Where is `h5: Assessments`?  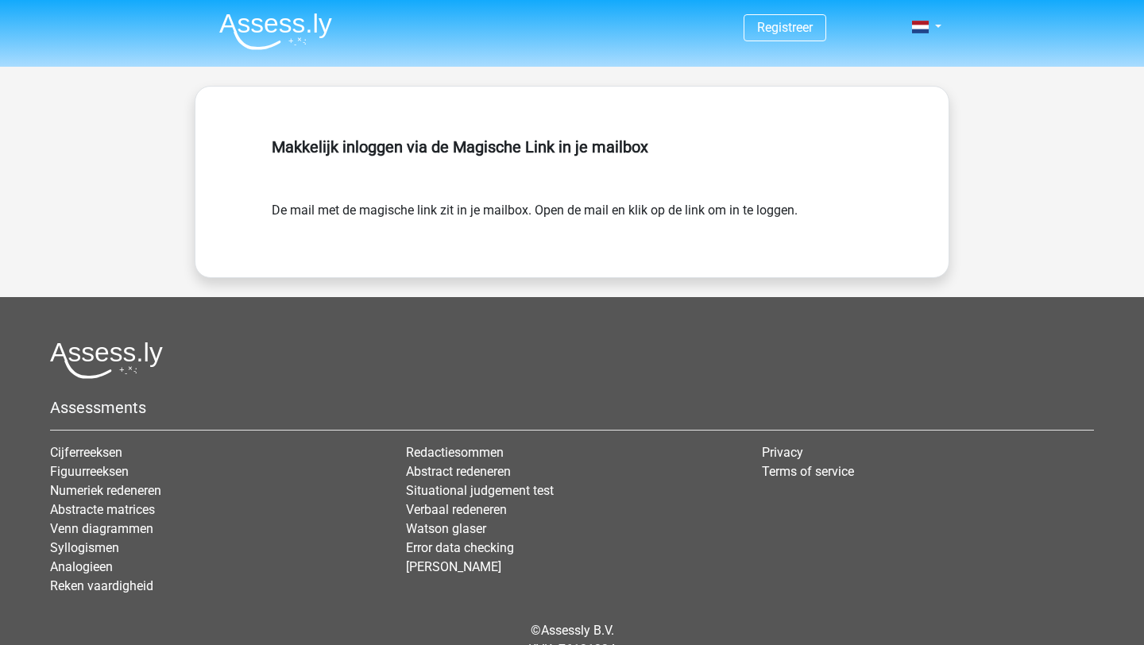 h5: Assessments is located at coordinates (572, 408).